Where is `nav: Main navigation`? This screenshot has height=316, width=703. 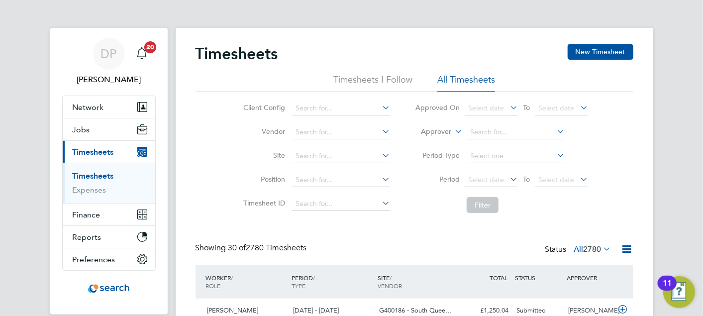 nav: Main navigation is located at coordinates (109, 171).